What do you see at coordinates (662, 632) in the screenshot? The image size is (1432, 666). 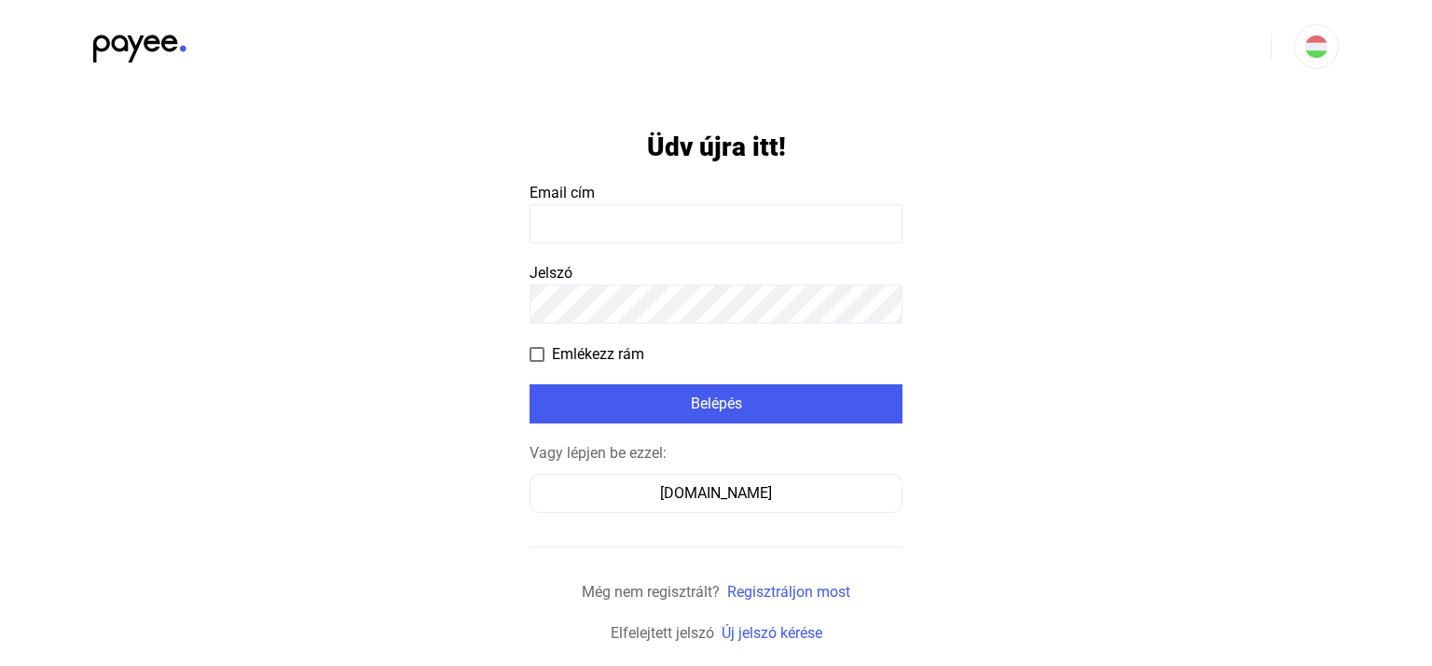 I see `span: Elfelejtett jelszó` at bounding box center [662, 632].